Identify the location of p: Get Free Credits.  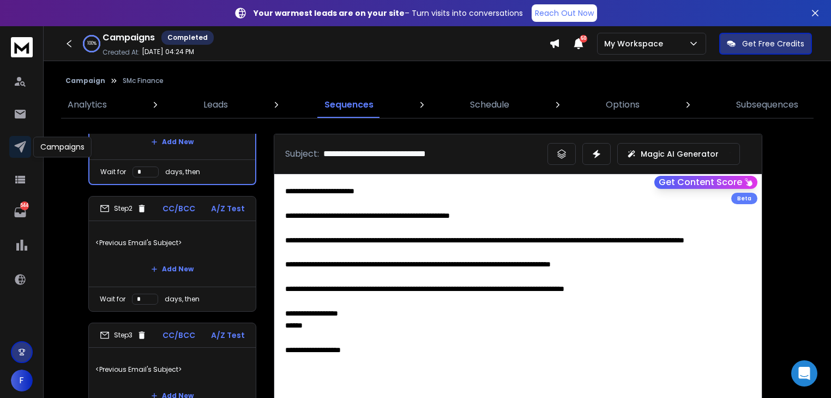
(774, 44).